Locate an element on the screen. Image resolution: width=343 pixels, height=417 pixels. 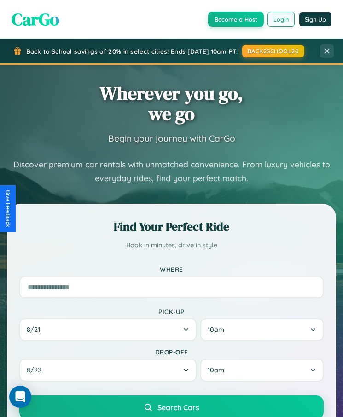
p: Discover premium car rentals with unmatched convenience. From luxury vehicles to everyday rides, ... is located at coordinates (171, 172).